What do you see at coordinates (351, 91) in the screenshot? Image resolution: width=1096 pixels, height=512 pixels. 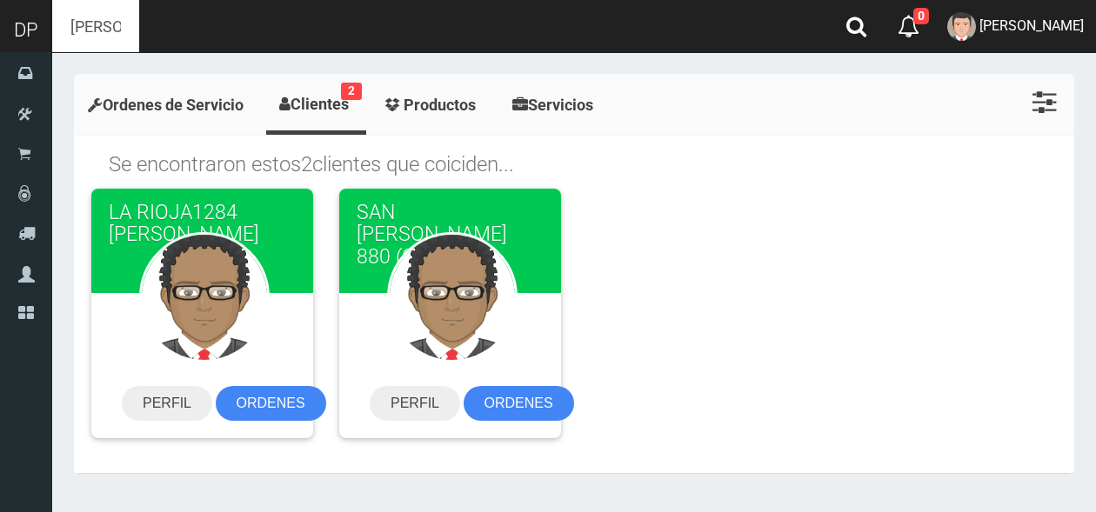 I see `small: 2` at bounding box center [351, 91].